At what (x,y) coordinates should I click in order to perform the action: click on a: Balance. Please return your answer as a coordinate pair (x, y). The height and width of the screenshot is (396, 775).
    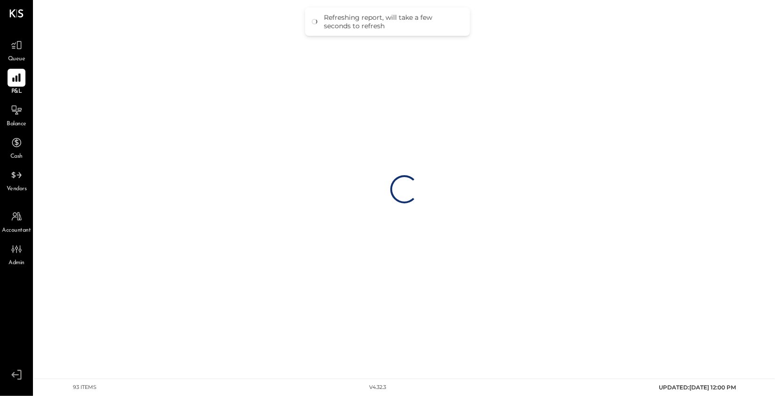
    Looking at the image, I should click on (16, 115).